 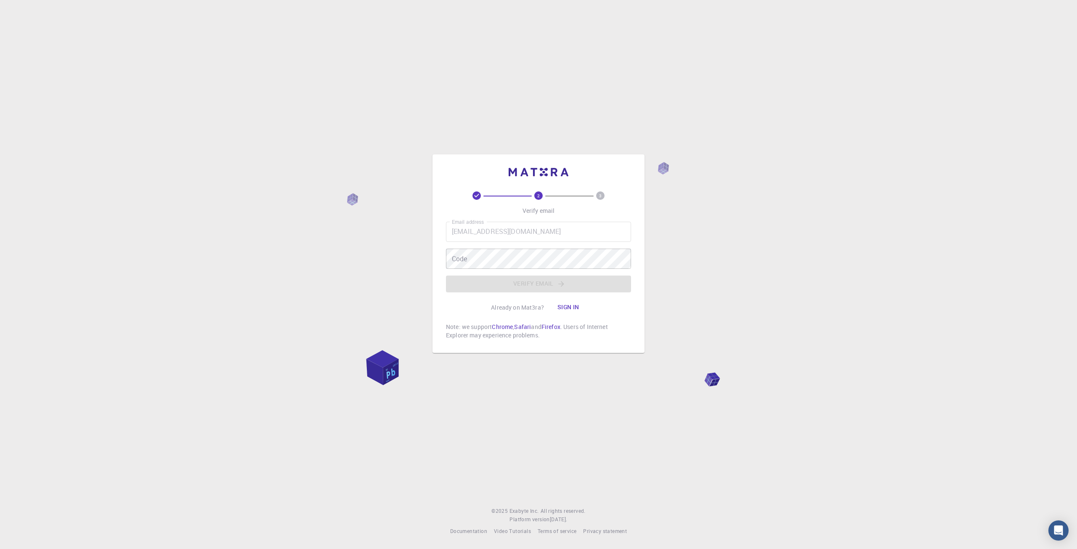 What do you see at coordinates (502, 326) in the screenshot?
I see `a: Chrome` at bounding box center [502, 326].